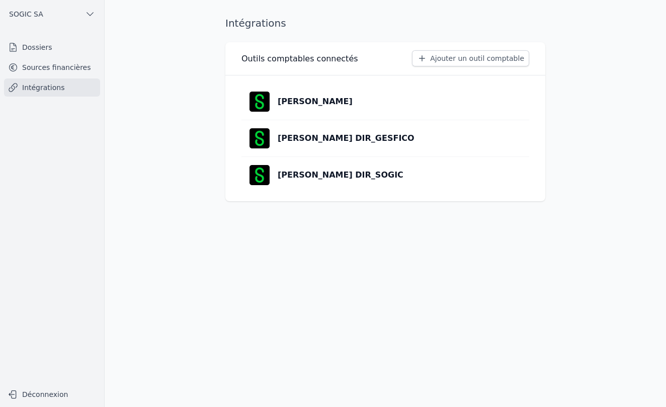 The image size is (666, 407). Describe the element at coordinates (52, 47) in the screenshot. I see `a: Dossiers` at that location.